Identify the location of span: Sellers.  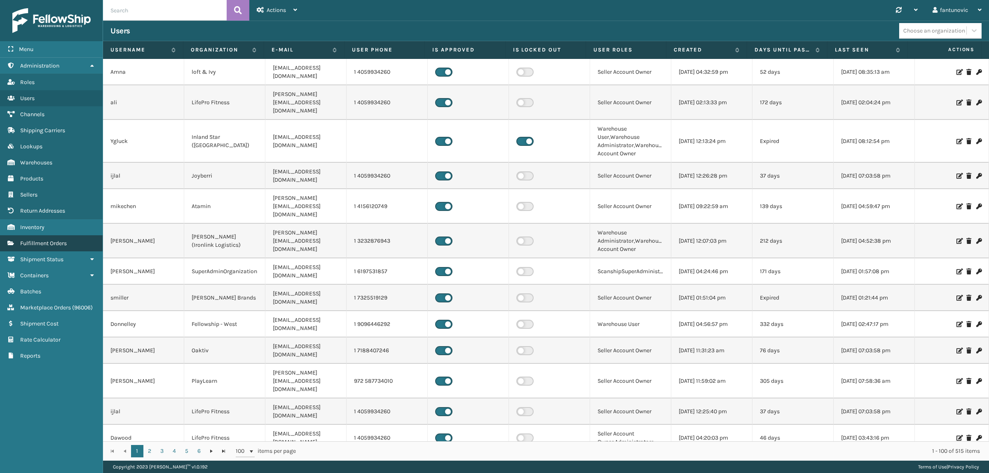
(29, 195).